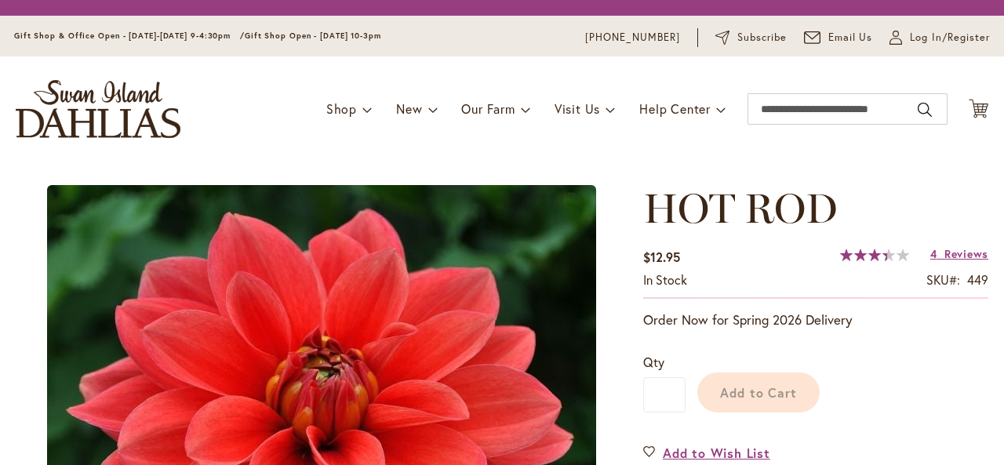 The image size is (1004, 465). I want to click on p: Order Now for Spring 2026 Delivery, so click(815, 320).